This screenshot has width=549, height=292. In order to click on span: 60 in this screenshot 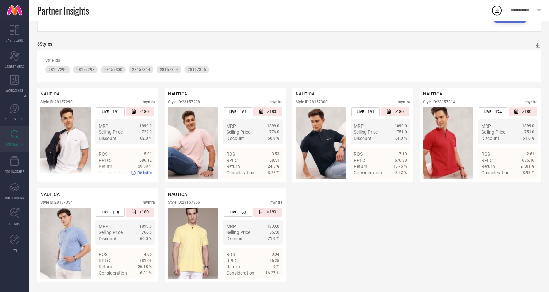, I will do `click(244, 212)`.